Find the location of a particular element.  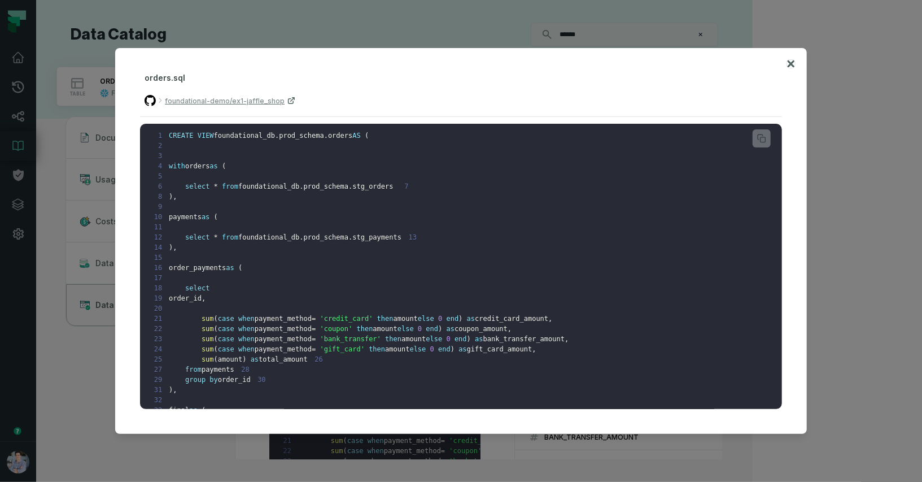

span: credit_card_amount is located at coordinates (512, 318).